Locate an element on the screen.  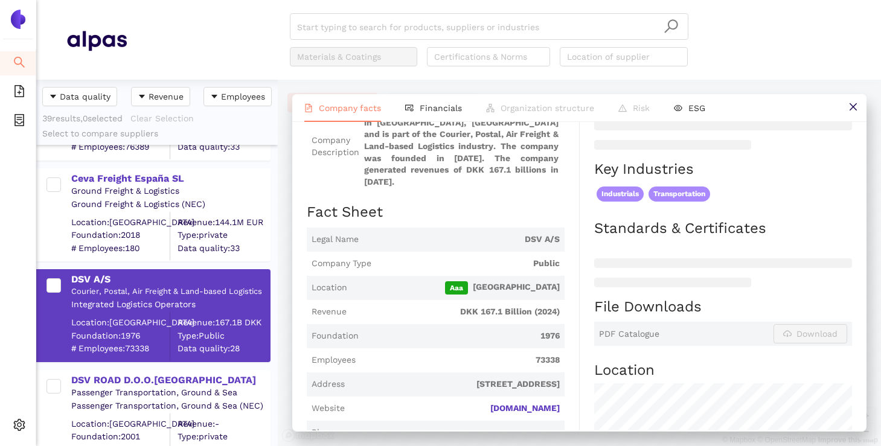
span: fund-view is located at coordinates (410, 108).